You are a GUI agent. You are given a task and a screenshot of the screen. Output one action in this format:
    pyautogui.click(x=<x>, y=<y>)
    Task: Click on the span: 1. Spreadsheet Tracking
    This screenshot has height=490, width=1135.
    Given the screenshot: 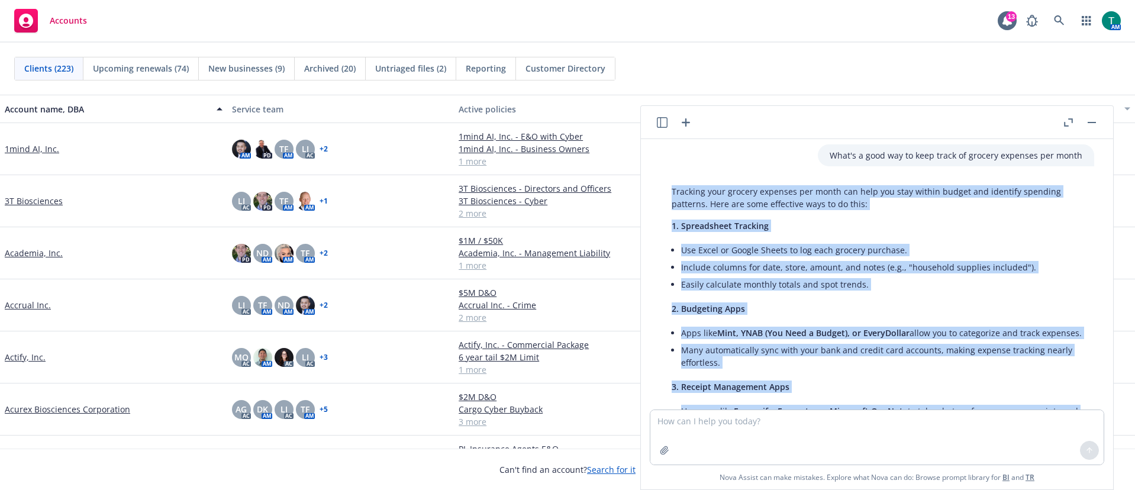 What is the action you would take?
    pyautogui.click(x=720, y=225)
    